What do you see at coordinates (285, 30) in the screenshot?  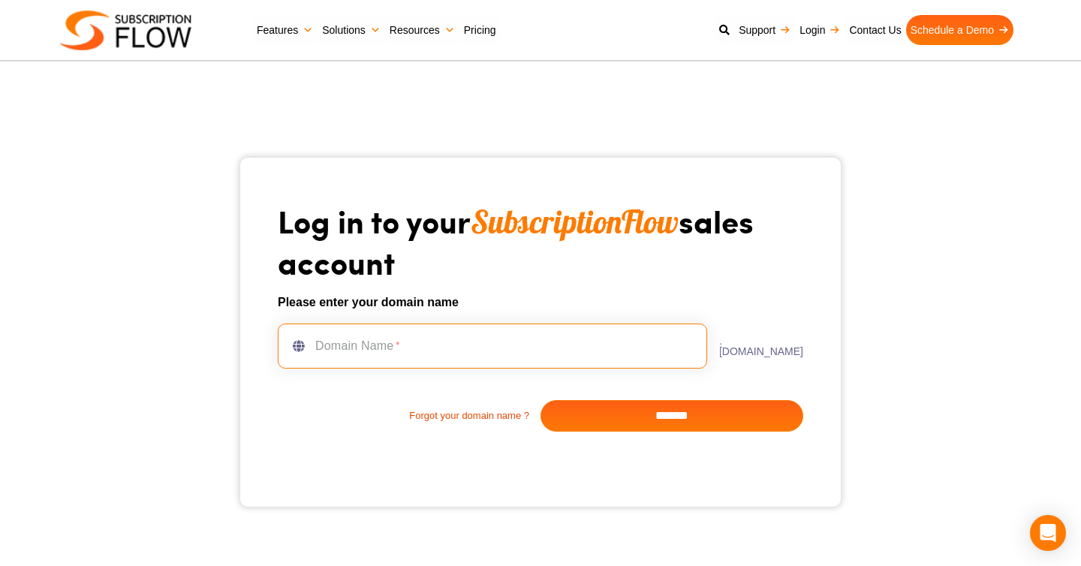 I see `a: Features` at bounding box center [285, 30].